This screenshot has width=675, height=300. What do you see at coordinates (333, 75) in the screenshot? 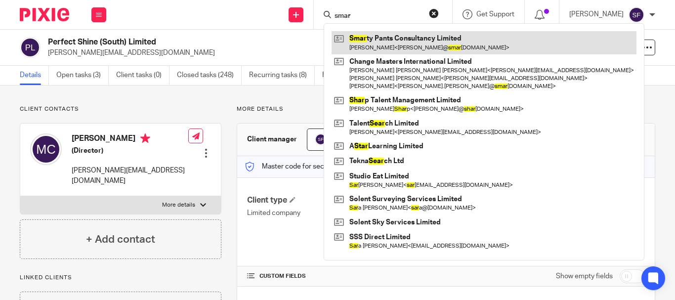
I see `a: Files` at bounding box center [333, 75].